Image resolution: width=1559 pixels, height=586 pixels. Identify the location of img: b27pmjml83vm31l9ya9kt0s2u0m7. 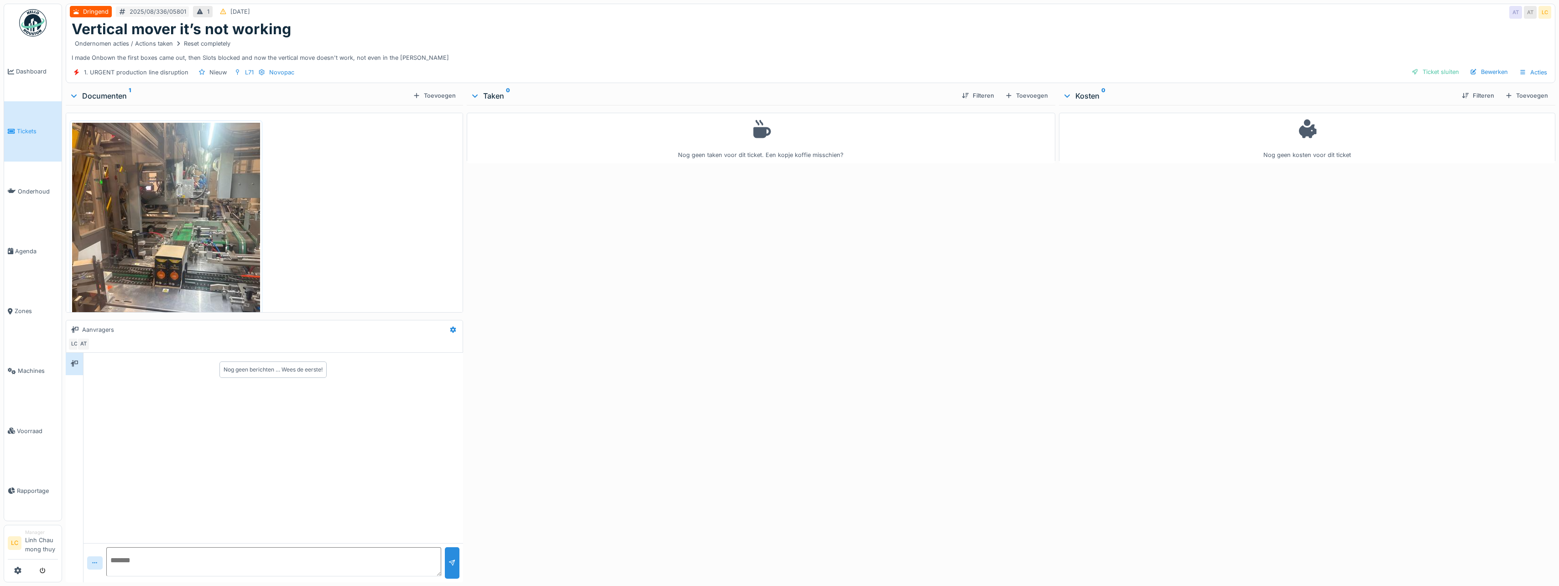
(166, 248).